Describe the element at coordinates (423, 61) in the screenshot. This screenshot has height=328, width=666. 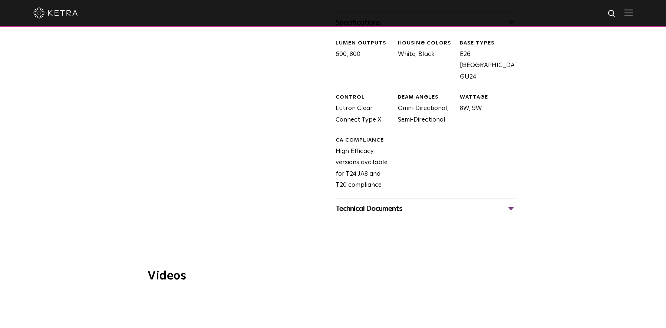
I see `div: White, Black` at that location.